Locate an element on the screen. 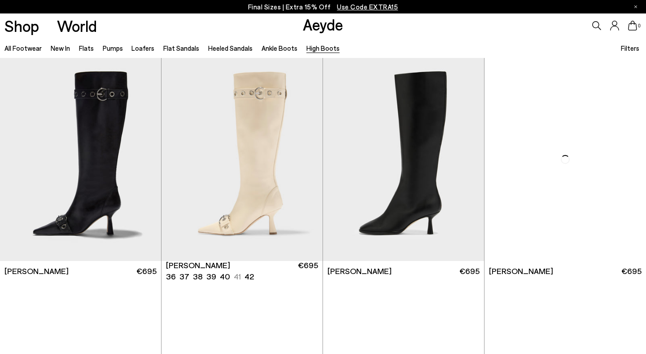  a: 0 is located at coordinates (633, 26).